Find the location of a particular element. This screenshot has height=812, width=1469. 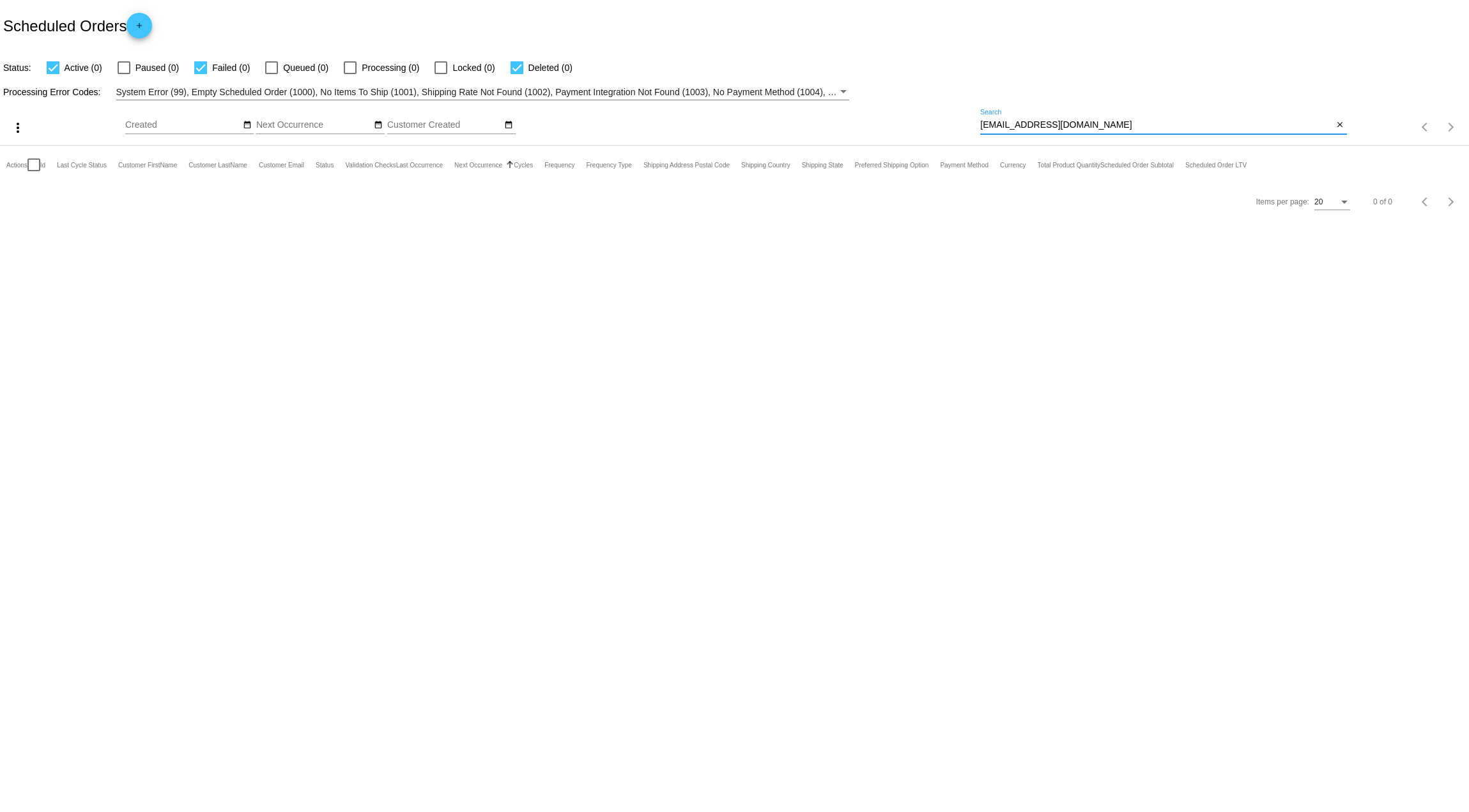

button: Change sorting for ShippingState is located at coordinates (823, 165).